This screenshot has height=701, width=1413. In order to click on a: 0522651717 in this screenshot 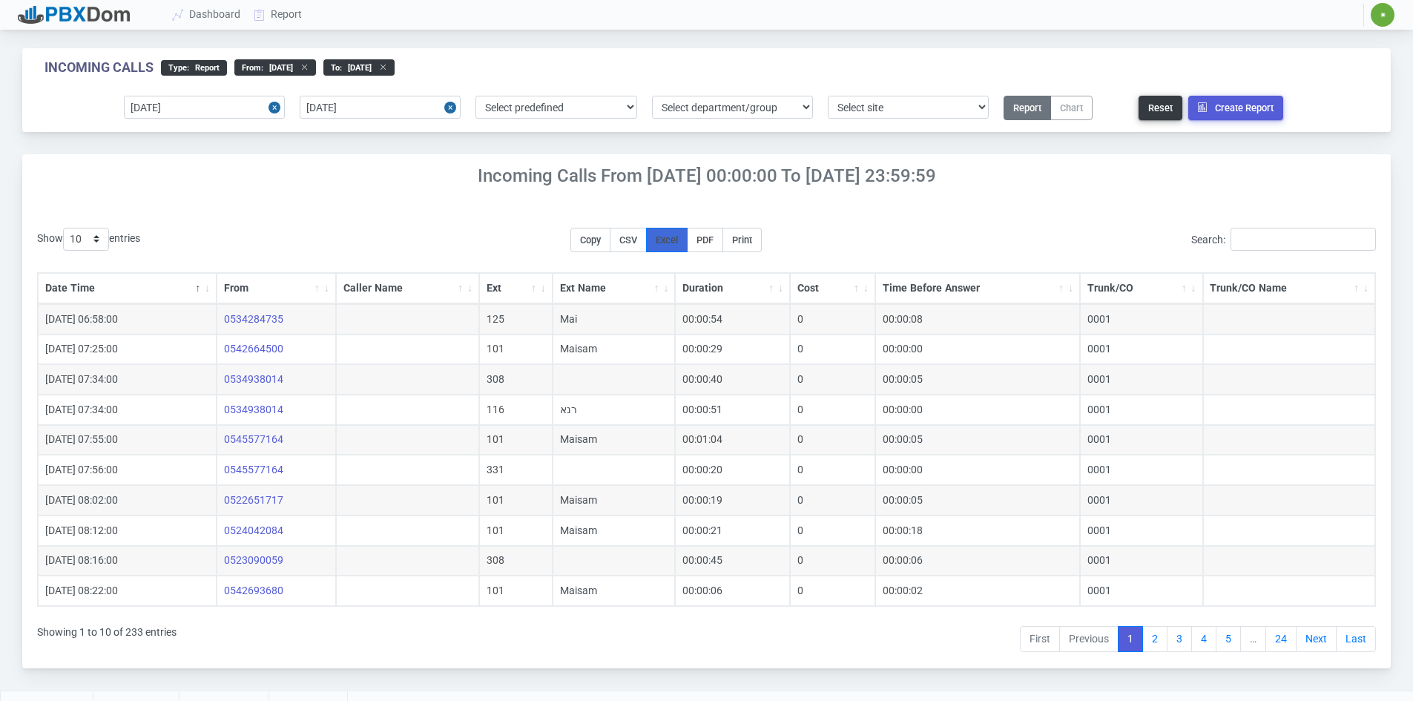, I will do `click(254, 500)`.